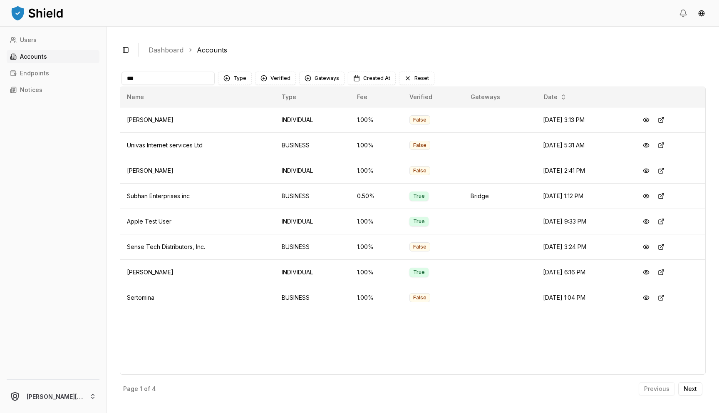 This screenshot has height=413, width=719. I want to click on th: Gateways, so click(500, 97).